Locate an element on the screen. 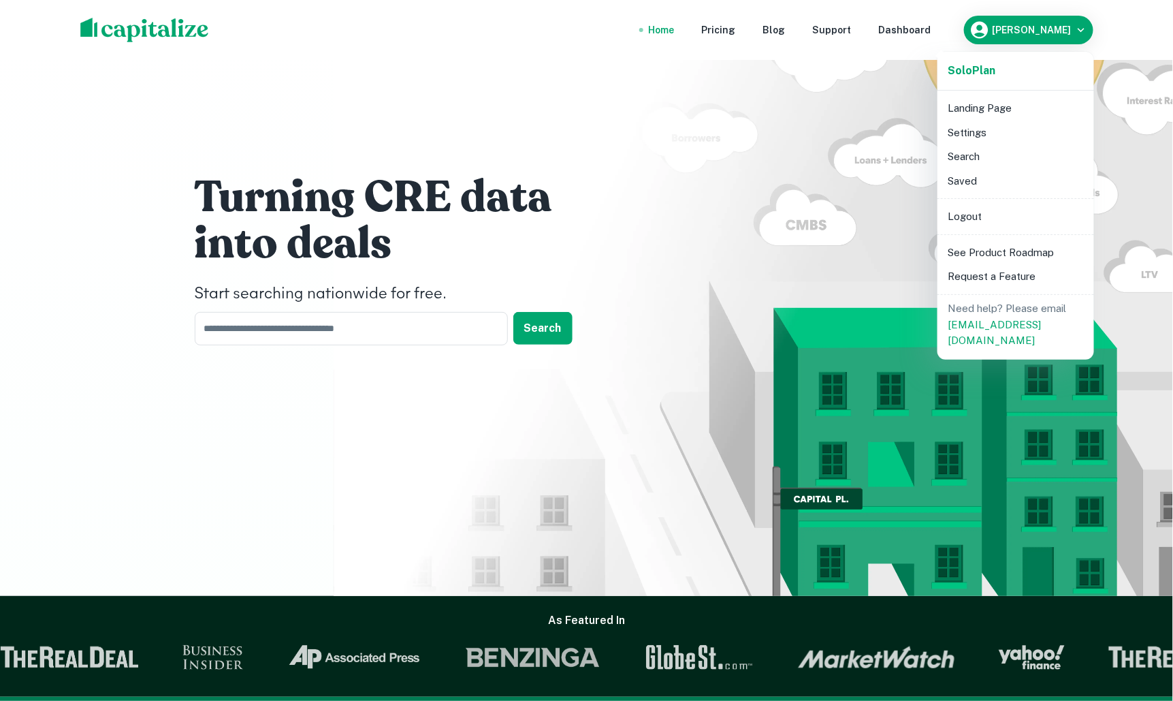 This screenshot has height=701, width=1173. li: Settings is located at coordinates (1016, 133).